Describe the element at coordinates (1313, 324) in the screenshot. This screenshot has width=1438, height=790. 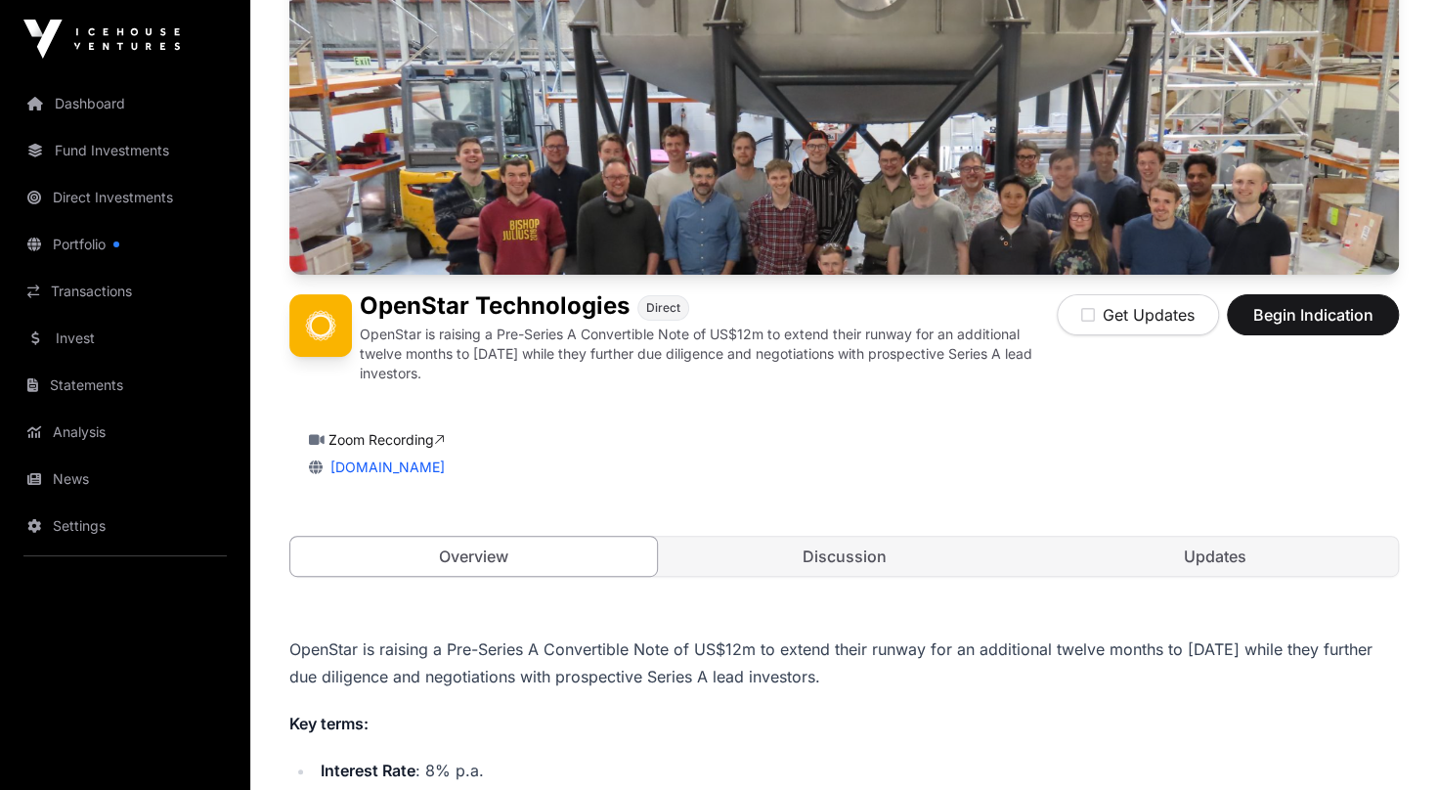
I see `a: Begin Indication` at that location.